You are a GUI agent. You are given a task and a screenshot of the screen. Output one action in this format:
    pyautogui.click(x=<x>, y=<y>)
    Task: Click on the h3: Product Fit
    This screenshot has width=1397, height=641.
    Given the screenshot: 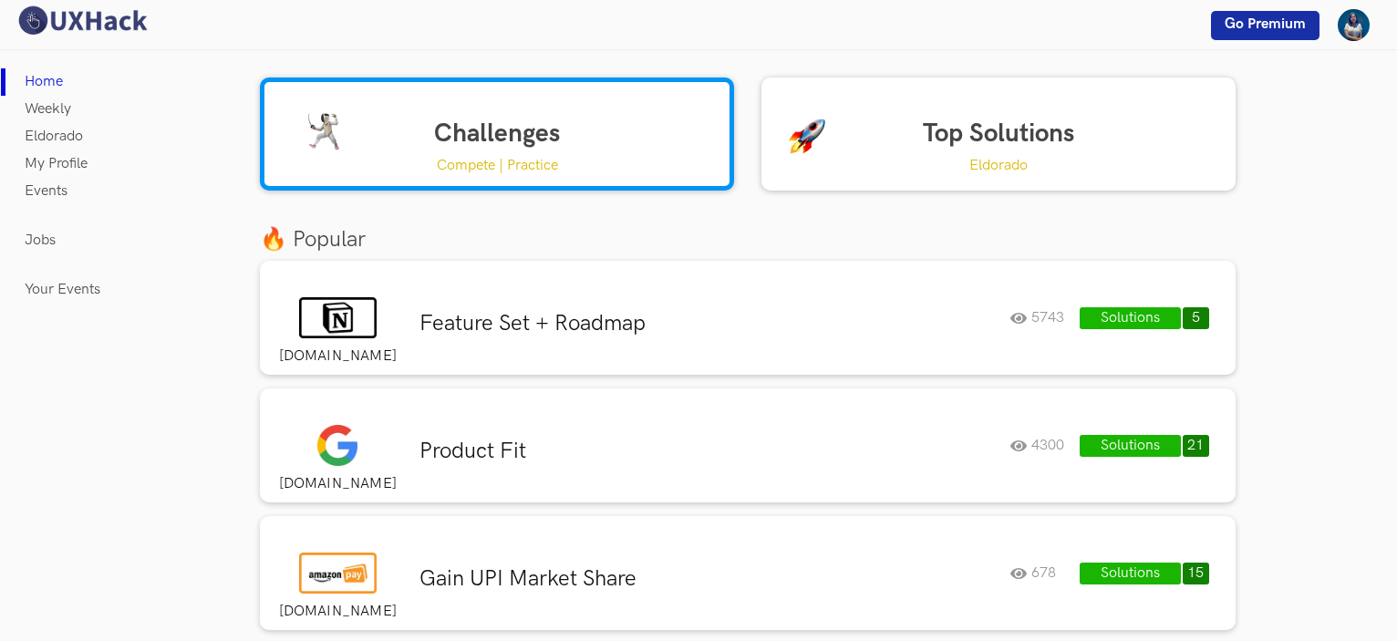 What is the action you would take?
    pyautogui.click(x=707, y=451)
    